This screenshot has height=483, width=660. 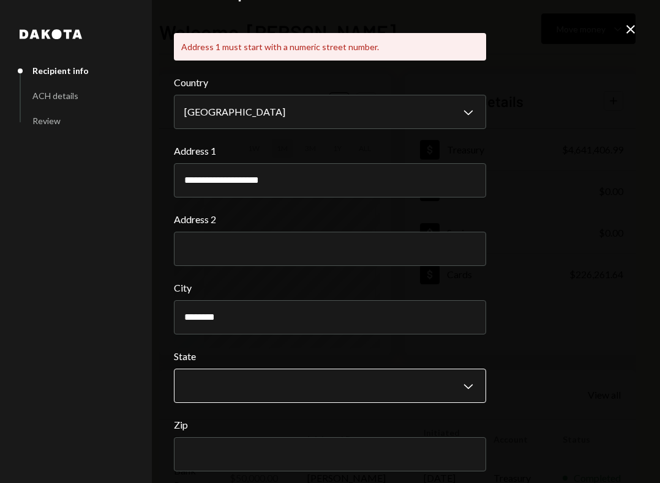 What do you see at coordinates (330, 83) in the screenshot?
I see `label: Country` at bounding box center [330, 83].